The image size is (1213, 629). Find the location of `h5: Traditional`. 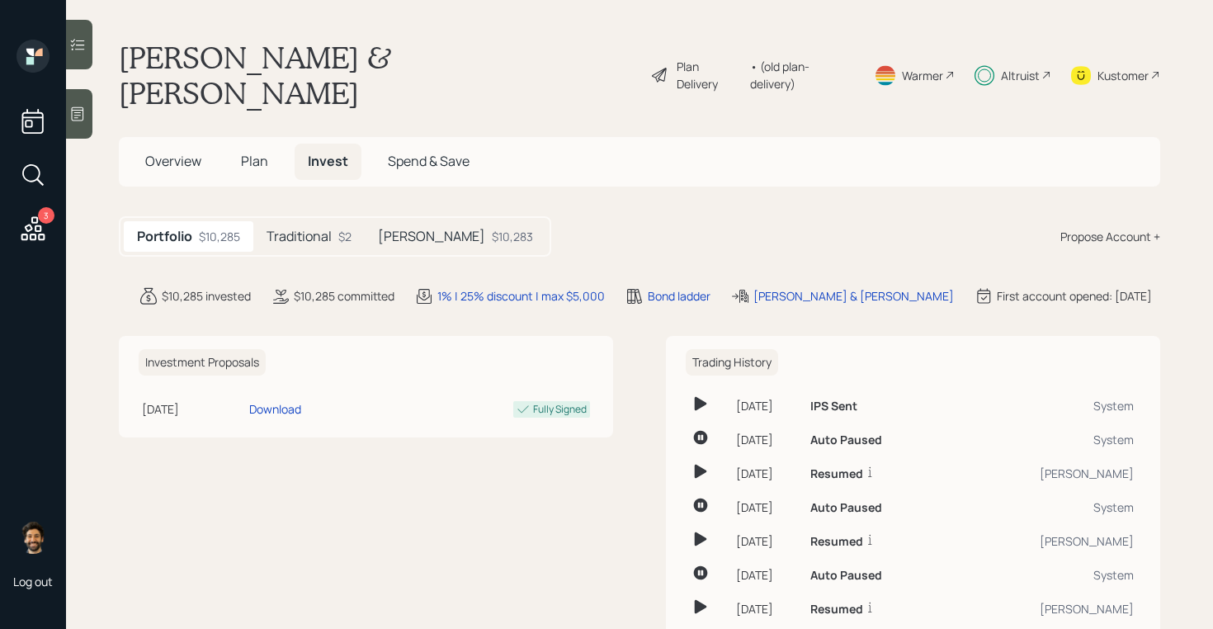

h5: Traditional is located at coordinates (299, 236).